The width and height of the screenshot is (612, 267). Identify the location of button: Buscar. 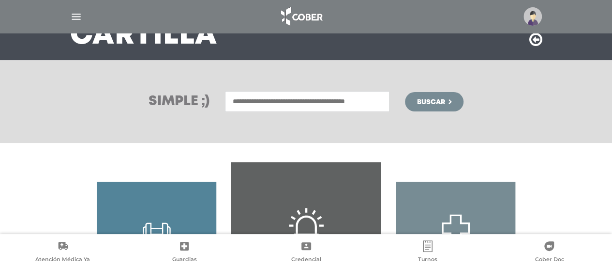
(434, 102).